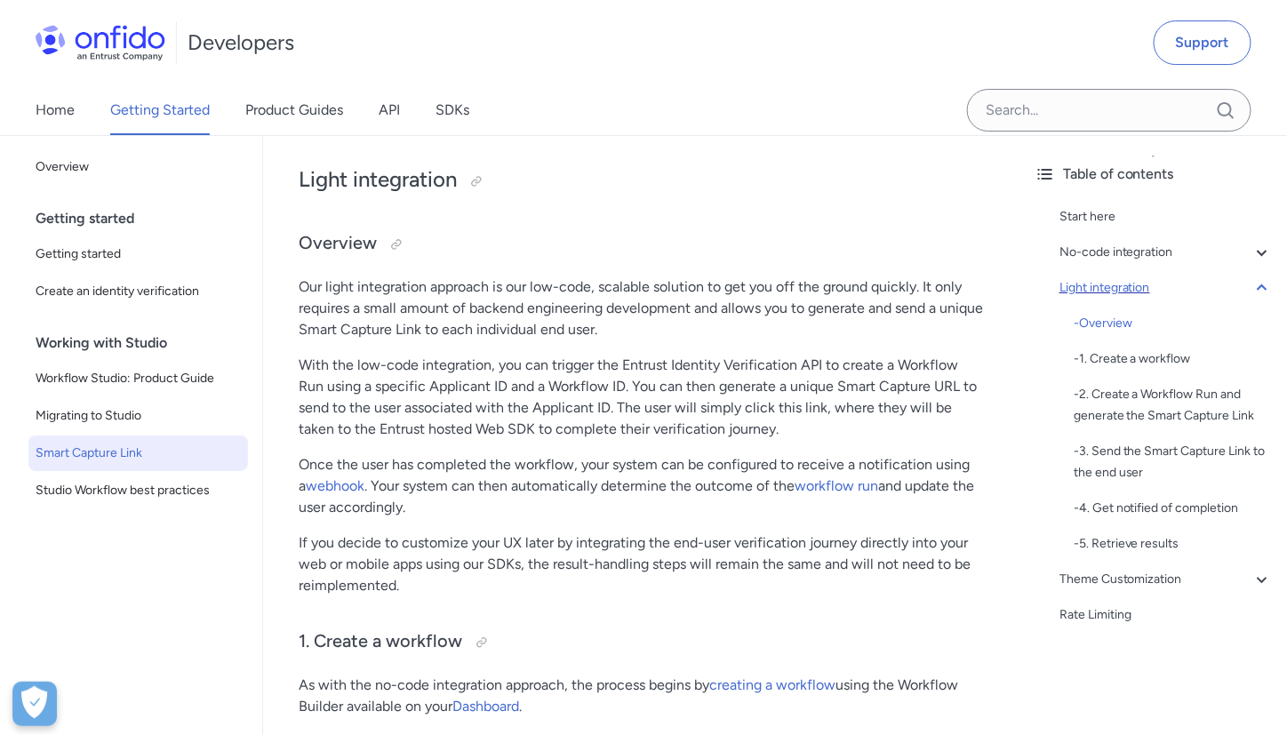 This screenshot has width=1287, height=735. Describe the element at coordinates (1174, 324) in the screenshot. I see `a: -Overview` at that location.